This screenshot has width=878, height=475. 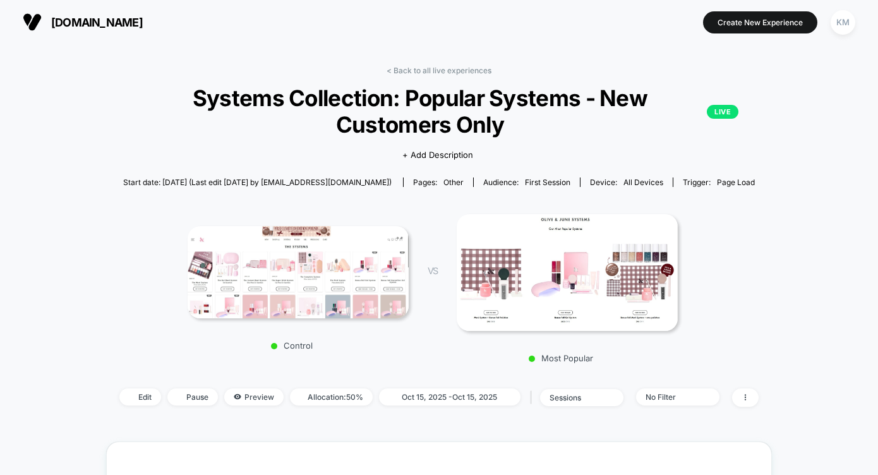 What do you see at coordinates (437, 155) in the screenshot?
I see `span: + Add Description` at bounding box center [437, 155].